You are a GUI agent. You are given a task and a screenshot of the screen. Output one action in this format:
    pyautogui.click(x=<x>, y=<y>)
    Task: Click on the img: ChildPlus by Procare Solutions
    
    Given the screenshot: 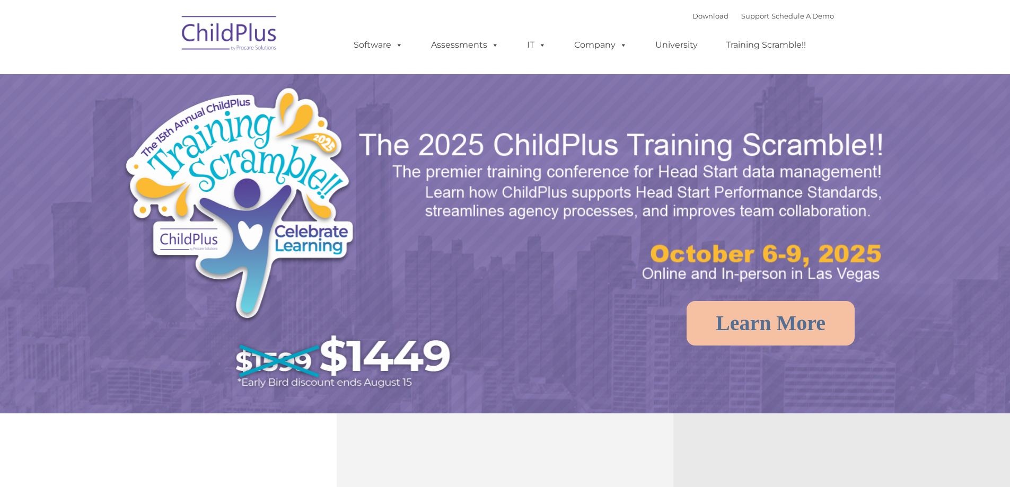 What is the action you would take?
    pyautogui.click(x=230, y=35)
    